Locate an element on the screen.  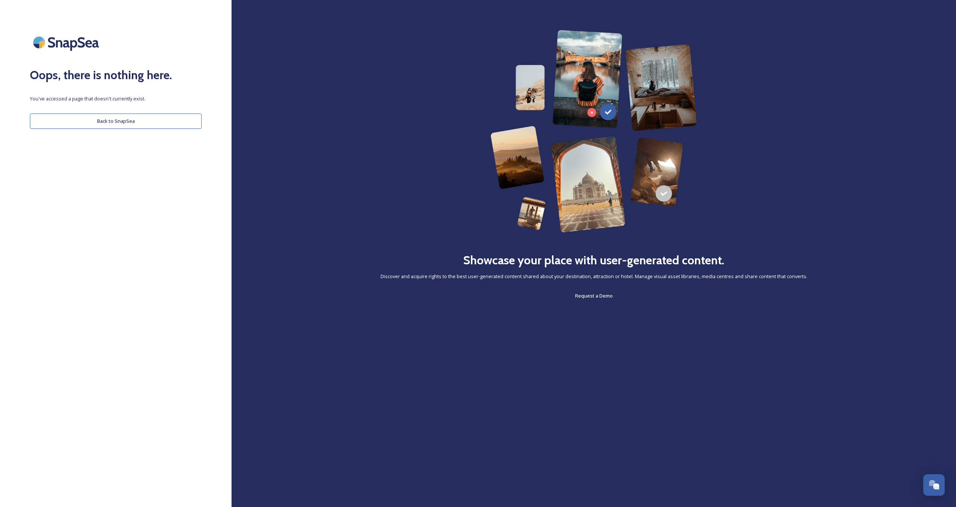
img: SnapSea Logo is located at coordinates (67, 42).